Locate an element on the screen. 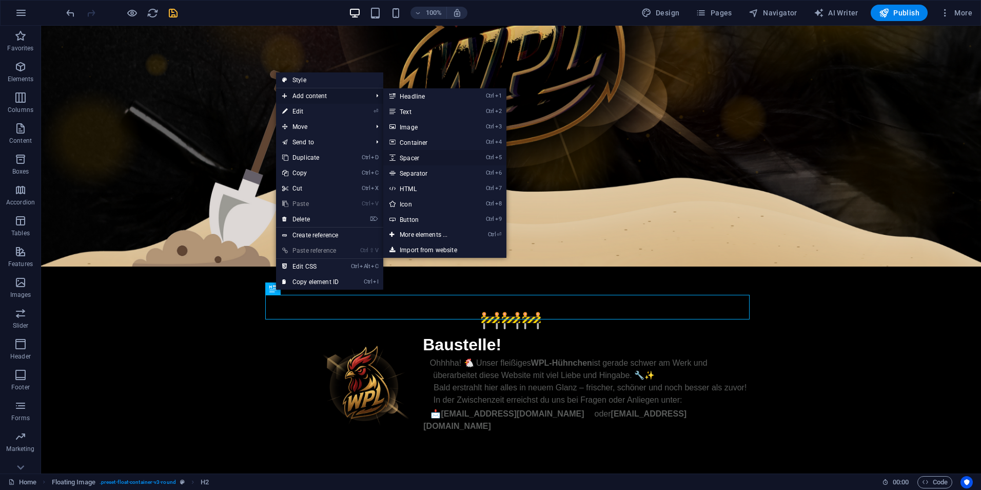  p: Favorites is located at coordinates (20, 48).